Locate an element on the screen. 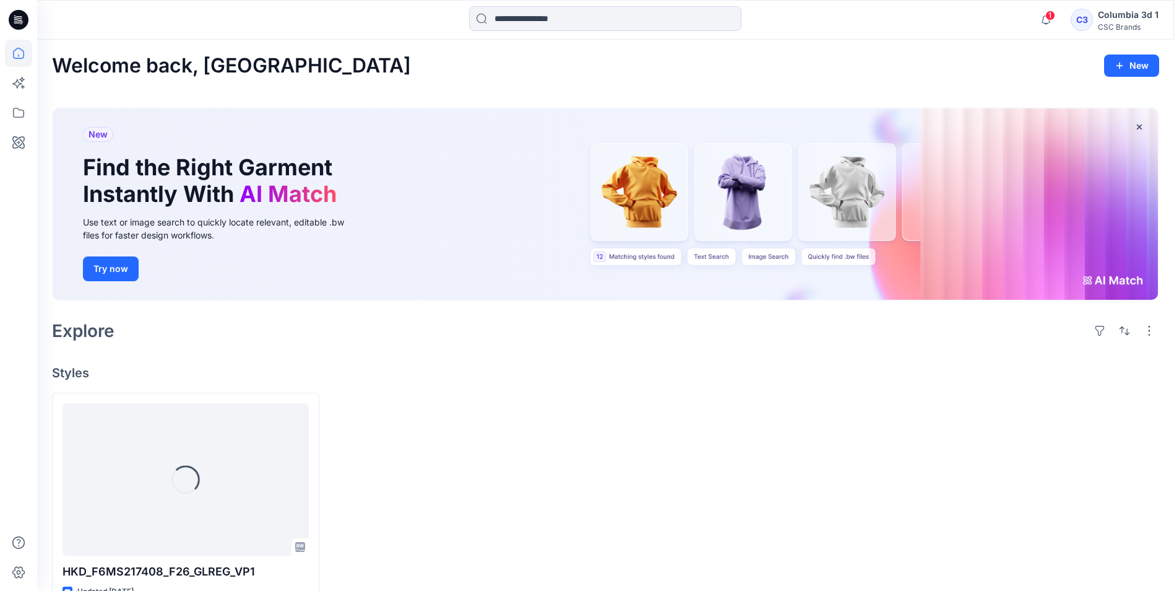 The height and width of the screenshot is (591, 1174). h2: Explore is located at coordinates (83, 331).